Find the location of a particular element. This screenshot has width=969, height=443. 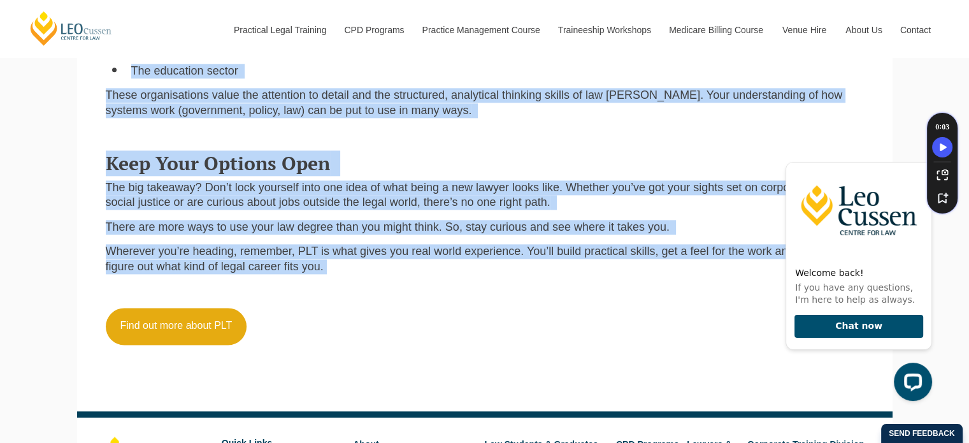

p: If you have any questions, I'm here to help as always. is located at coordinates (83, 155).